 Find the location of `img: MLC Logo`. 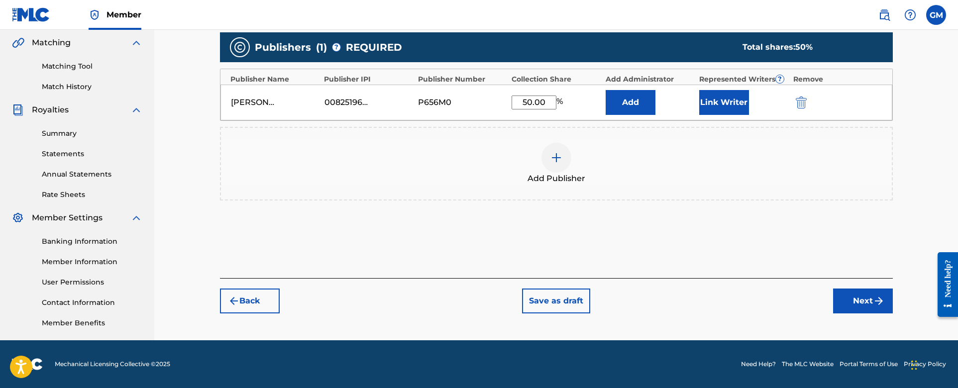

img: MLC Logo is located at coordinates (31, 14).